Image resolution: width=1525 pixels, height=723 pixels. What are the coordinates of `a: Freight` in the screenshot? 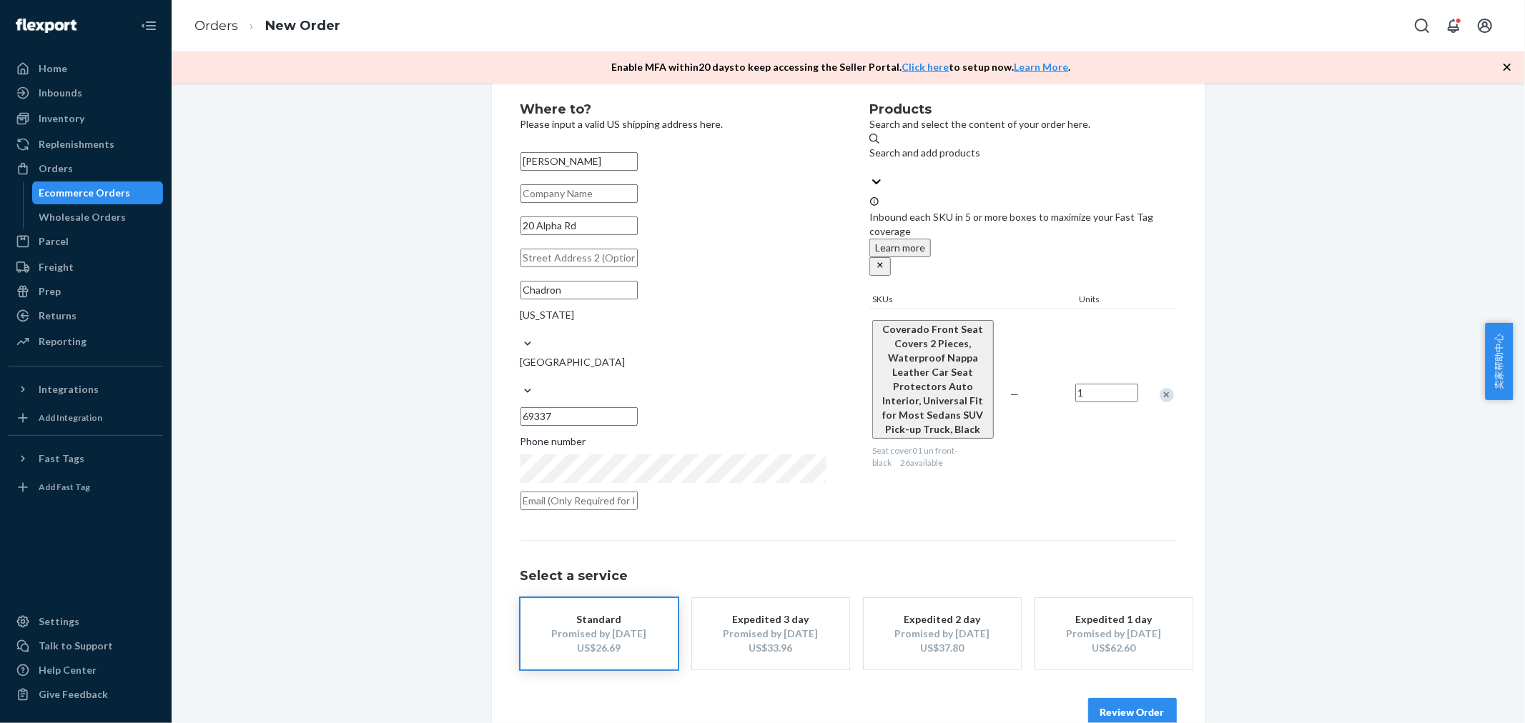 It's located at (86, 267).